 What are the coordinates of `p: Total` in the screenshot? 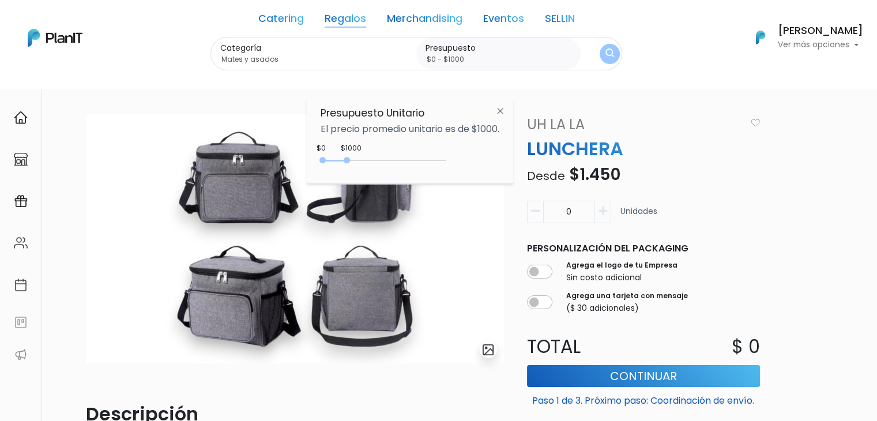 It's located at (582, 347).